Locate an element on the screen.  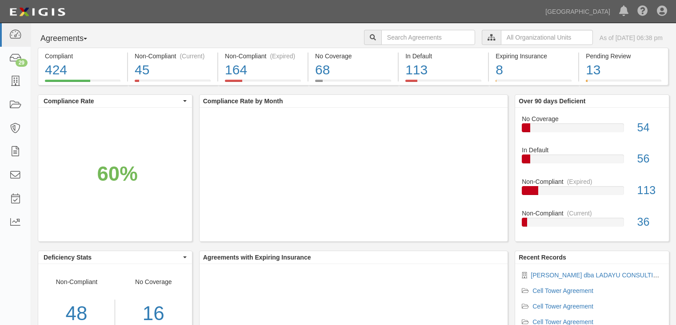
div: Non-Compliant (Current) is located at coordinates (173, 56).